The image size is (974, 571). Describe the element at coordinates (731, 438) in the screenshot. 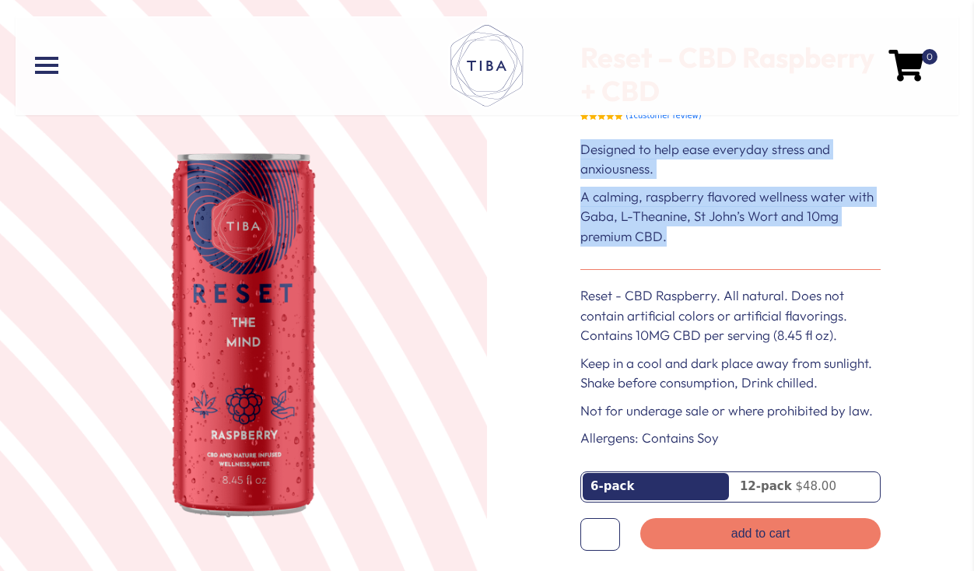

I see `p: Allergens: Contains Soy` at that location.